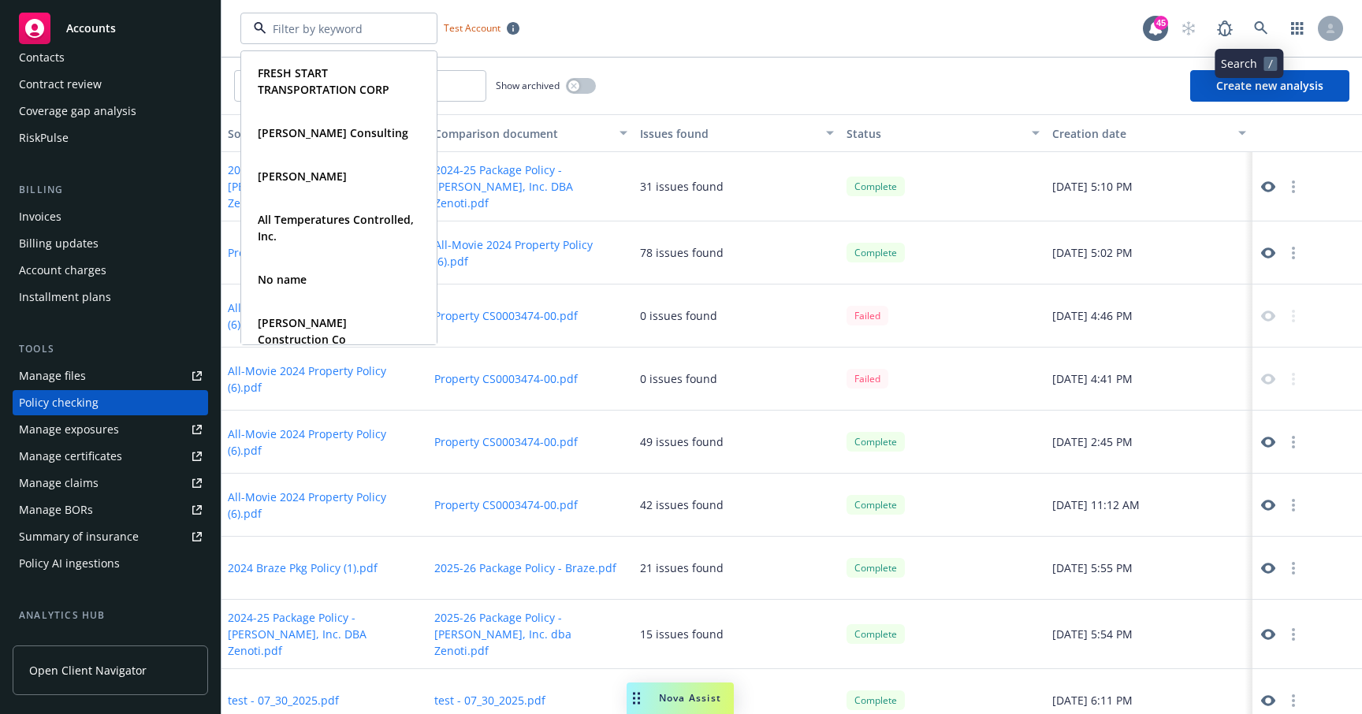 The image size is (1362, 714). Describe the element at coordinates (110, 430) in the screenshot. I see `a: Manage exposures` at that location.